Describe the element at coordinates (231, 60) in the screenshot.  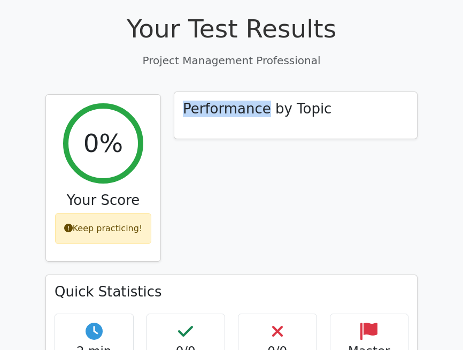
I see `p: Project Management Professional` at that location.